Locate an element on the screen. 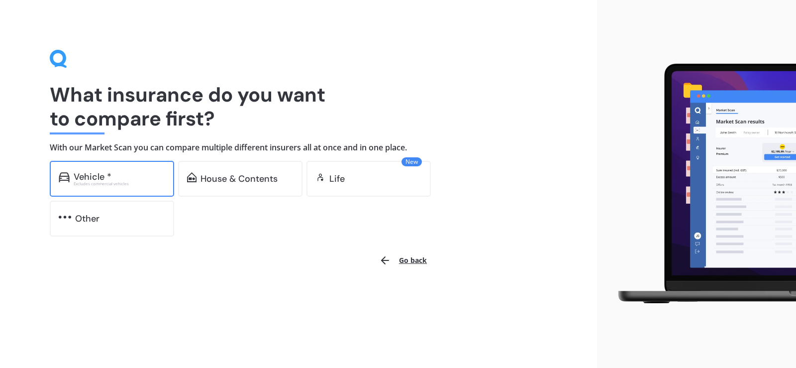  div: House & Contents is located at coordinates (239, 179).